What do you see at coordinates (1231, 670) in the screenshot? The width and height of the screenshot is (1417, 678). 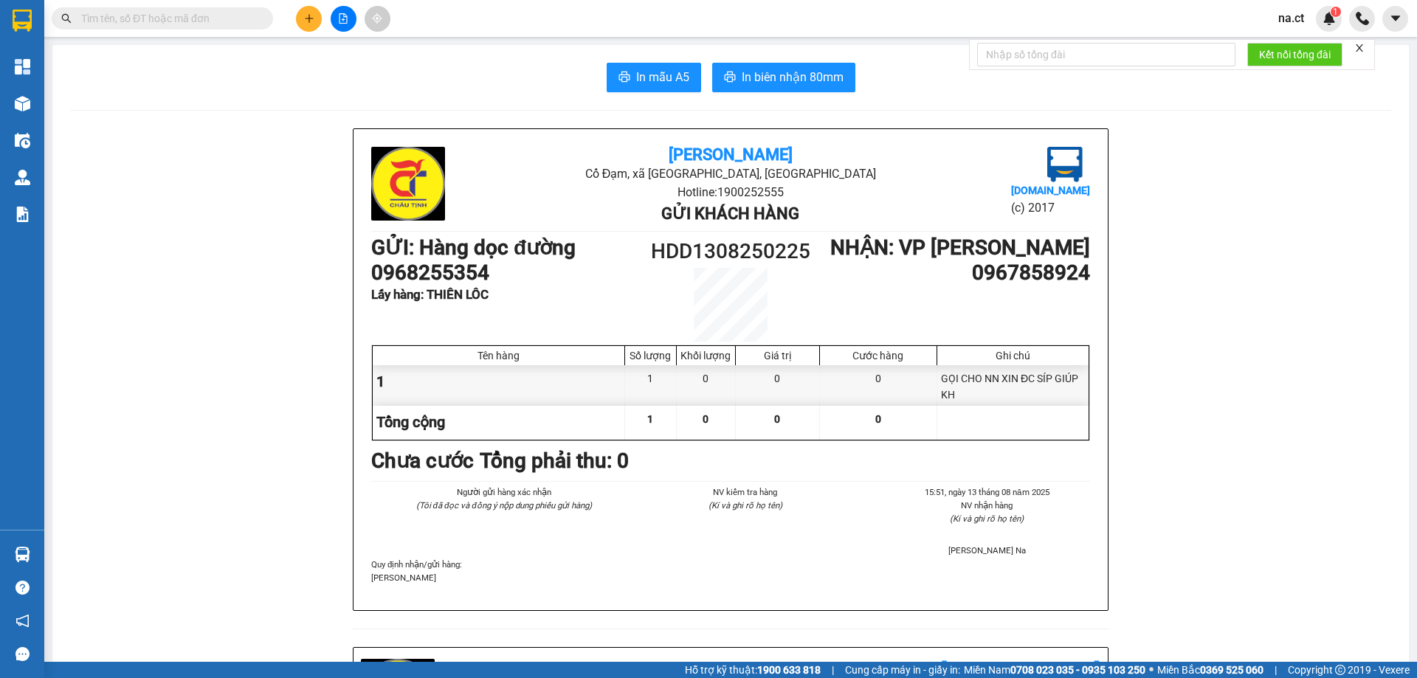 I see `strong: 0369 525 060` at bounding box center [1231, 670].